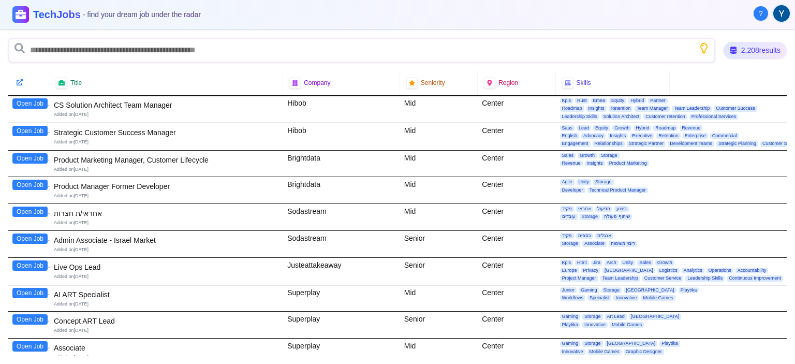 Image resolution: width=795 pixels, height=364 pixels. Describe the element at coordinates (566, 262) in the screenshot. I see `span: Kpis` at that location.